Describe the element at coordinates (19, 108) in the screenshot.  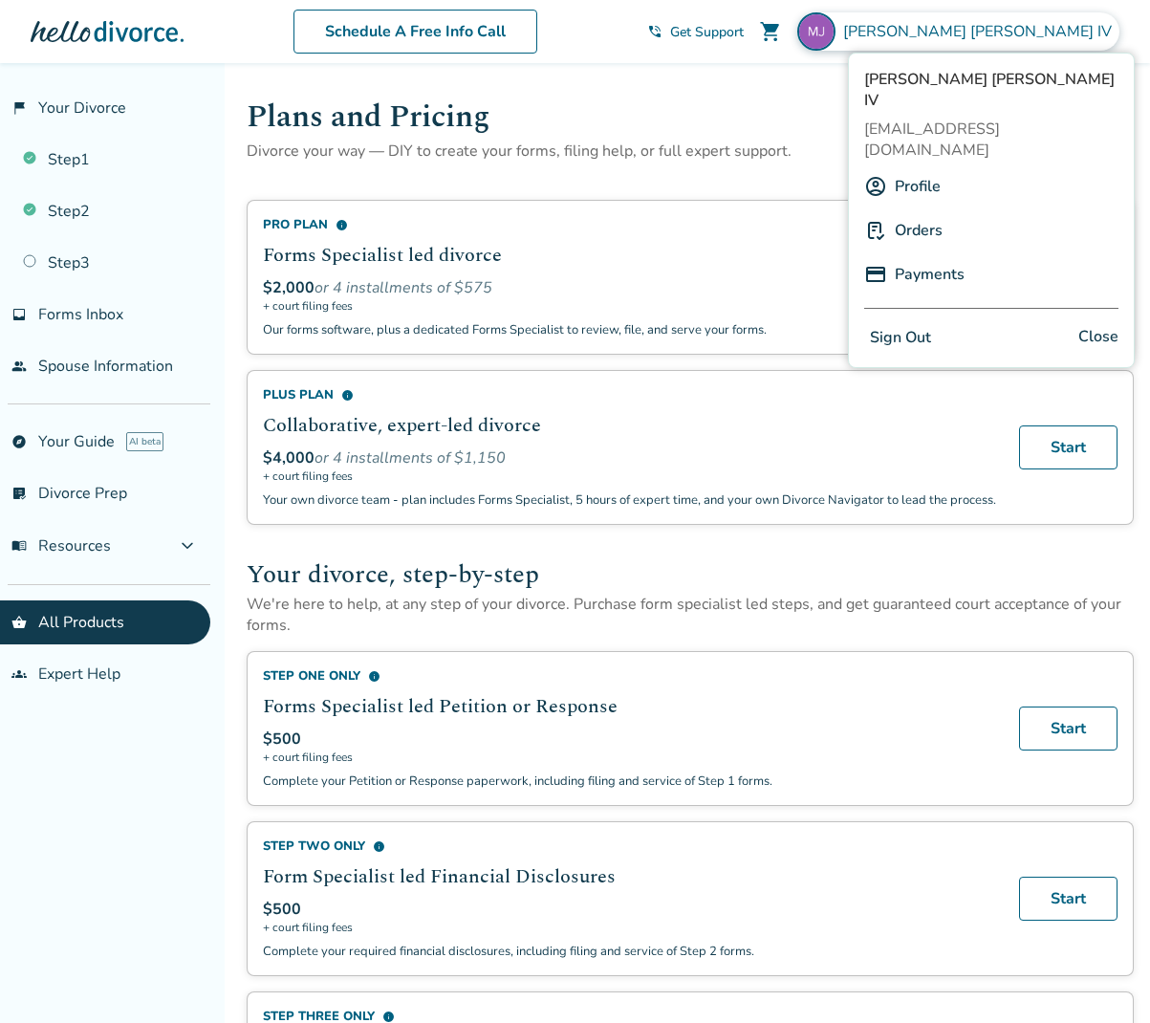
I see `span: flag_2` at that location.